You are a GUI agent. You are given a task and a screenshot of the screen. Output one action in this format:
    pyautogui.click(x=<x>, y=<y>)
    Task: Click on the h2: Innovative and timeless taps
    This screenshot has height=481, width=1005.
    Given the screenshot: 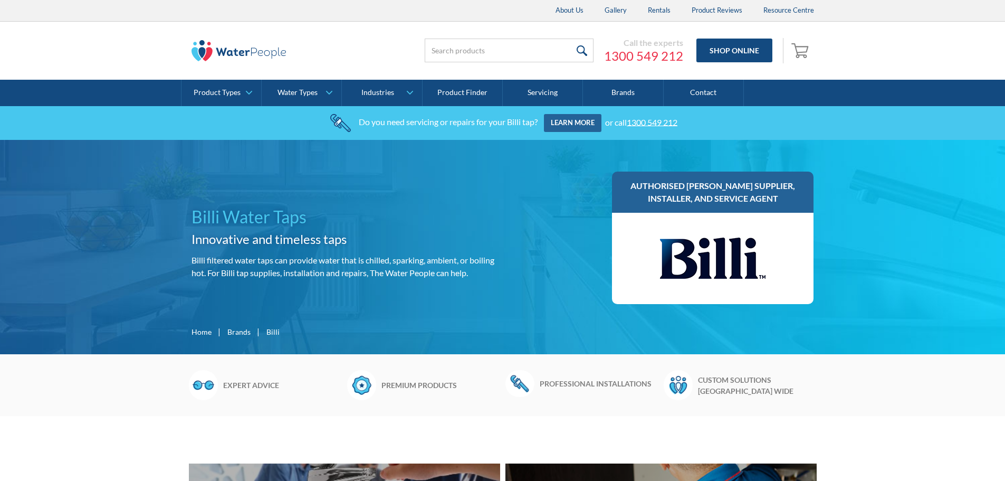 What is the action you would take?
    pyautogui.click(x=345, y=239)
    